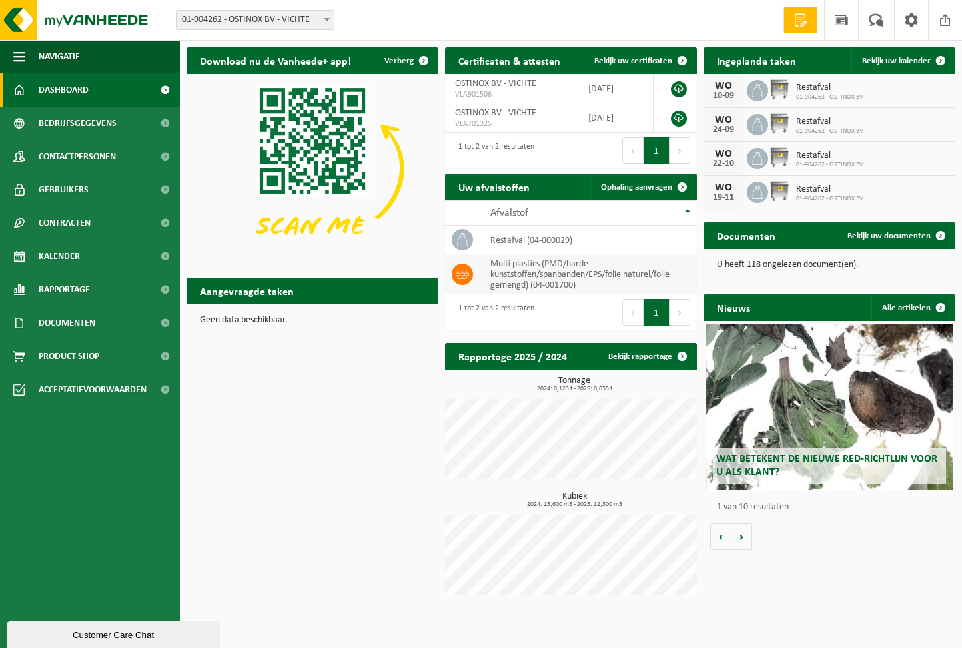  I want to click on td: restafval (04-000029), so click(588, 240).